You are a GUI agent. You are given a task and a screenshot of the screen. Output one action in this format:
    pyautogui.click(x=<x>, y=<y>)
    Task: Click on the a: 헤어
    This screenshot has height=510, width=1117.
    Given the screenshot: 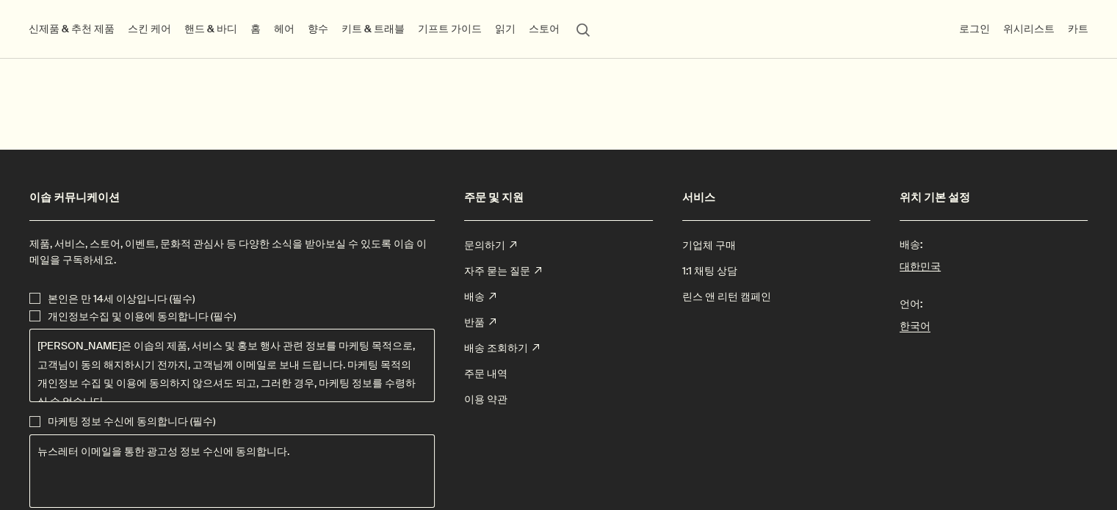 What is the action you would take?
    pyautogui.click(x=284, y=29)
    